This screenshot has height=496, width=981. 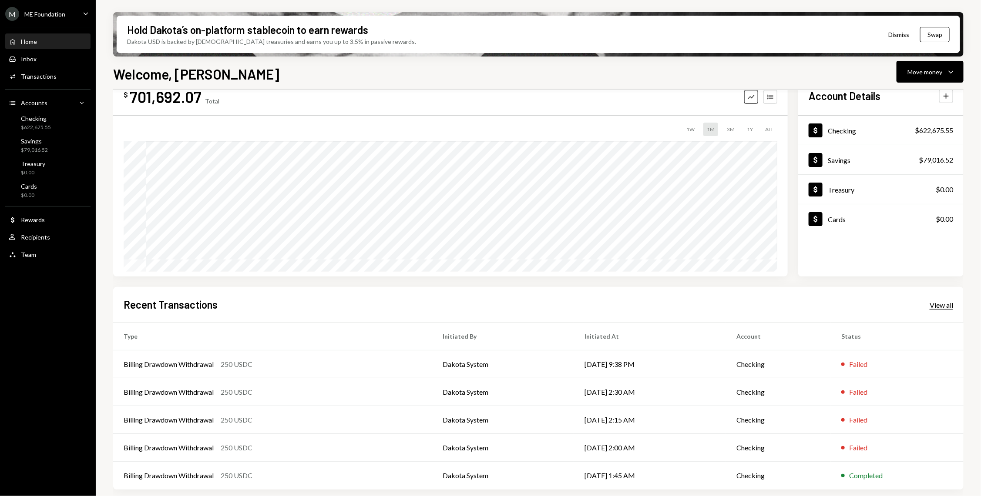 I want to click on div: M, so click(x=12, y=14).